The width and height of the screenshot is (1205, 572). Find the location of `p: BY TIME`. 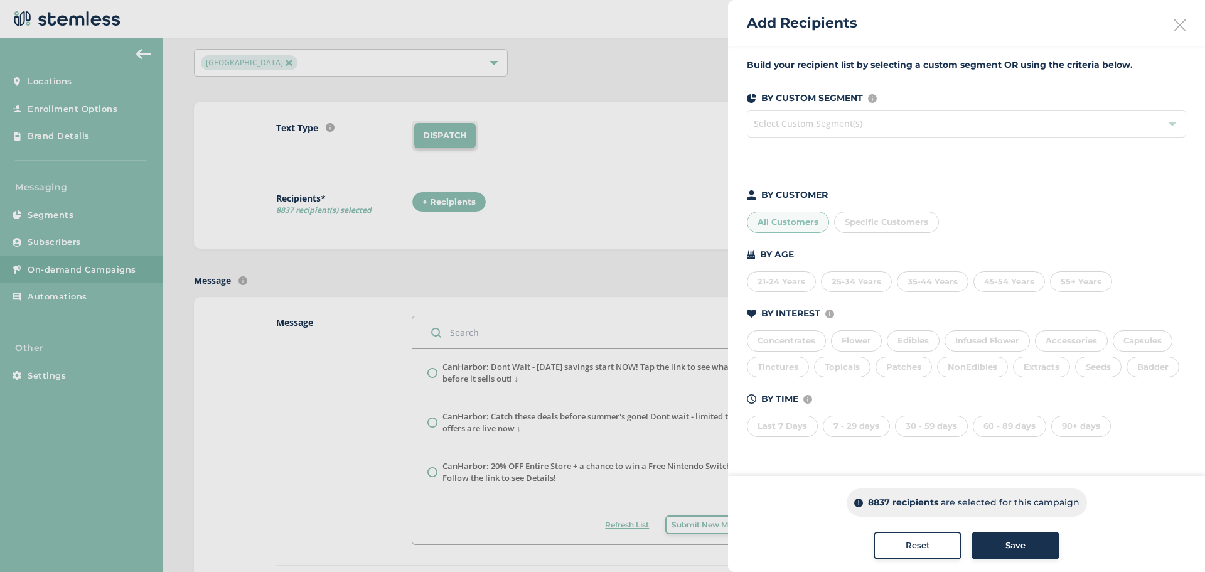

p: BY TIME is located at coordinates (779, 399).